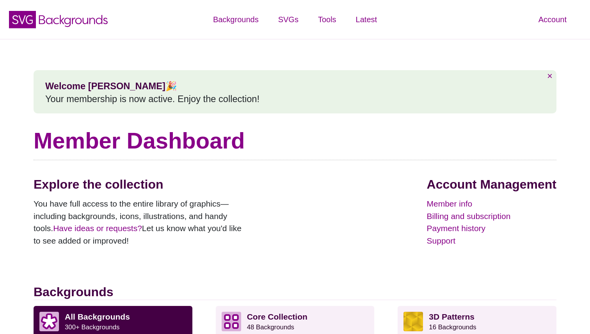 The height and width of the screenshot is (334, 590). Describe the element at coordinates (295, 292) in the screenshot. I see `h2: Backgrounds` at that location.